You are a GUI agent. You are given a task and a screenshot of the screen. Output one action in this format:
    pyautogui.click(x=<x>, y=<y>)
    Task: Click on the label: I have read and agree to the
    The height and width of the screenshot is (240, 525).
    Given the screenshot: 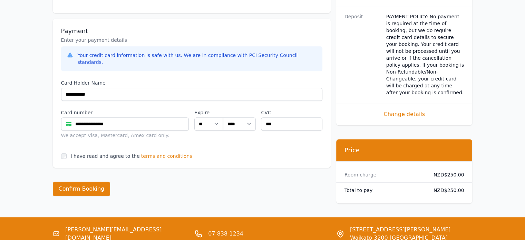 What is the action you would take?
    pyautogui.click(x=105, y=156)
    